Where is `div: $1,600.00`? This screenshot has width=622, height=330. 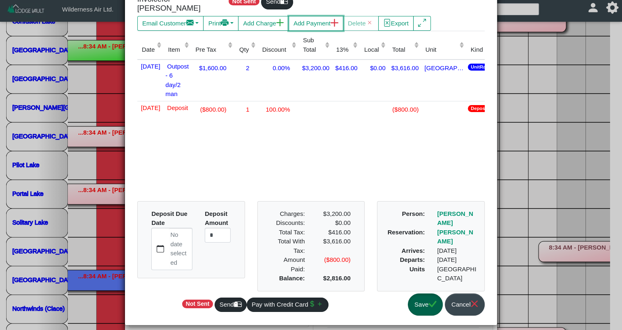 div: $1,600.00 is located at coordinates (212, 67).